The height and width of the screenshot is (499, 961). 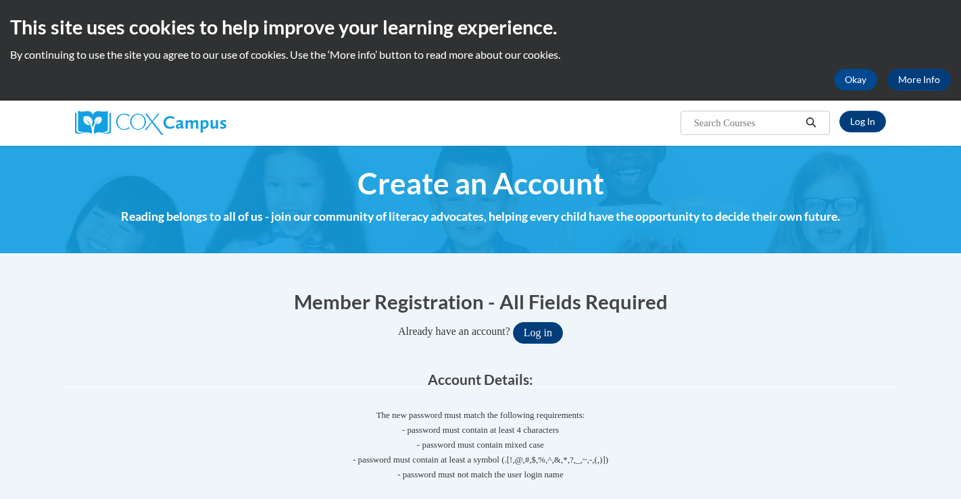 What do you see at coordinates (151, 123) in the screenshot?
I see `a: Cox Campus` at bounding box center [151, 123].